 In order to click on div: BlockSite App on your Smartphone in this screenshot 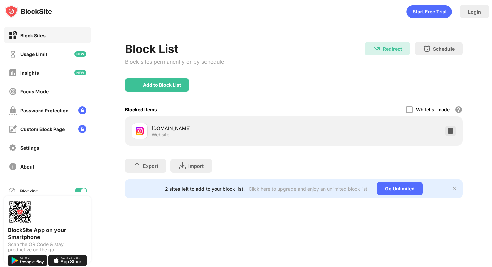, I will do `click(48, 233)`.